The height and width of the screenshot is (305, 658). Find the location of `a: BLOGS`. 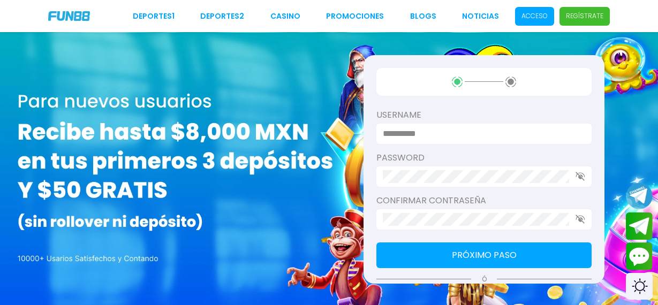

a: BLOGS is located at coordinates (423, 16).